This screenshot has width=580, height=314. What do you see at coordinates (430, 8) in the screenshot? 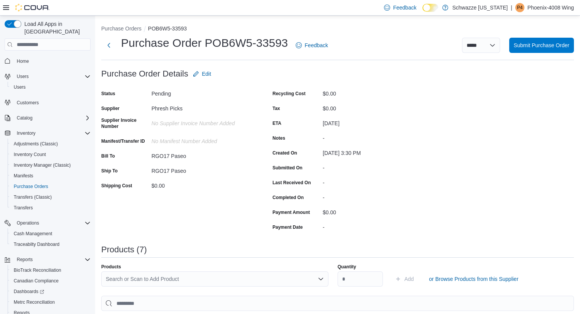
I see `input: Dark Mode` at bounding box center [430, 8].